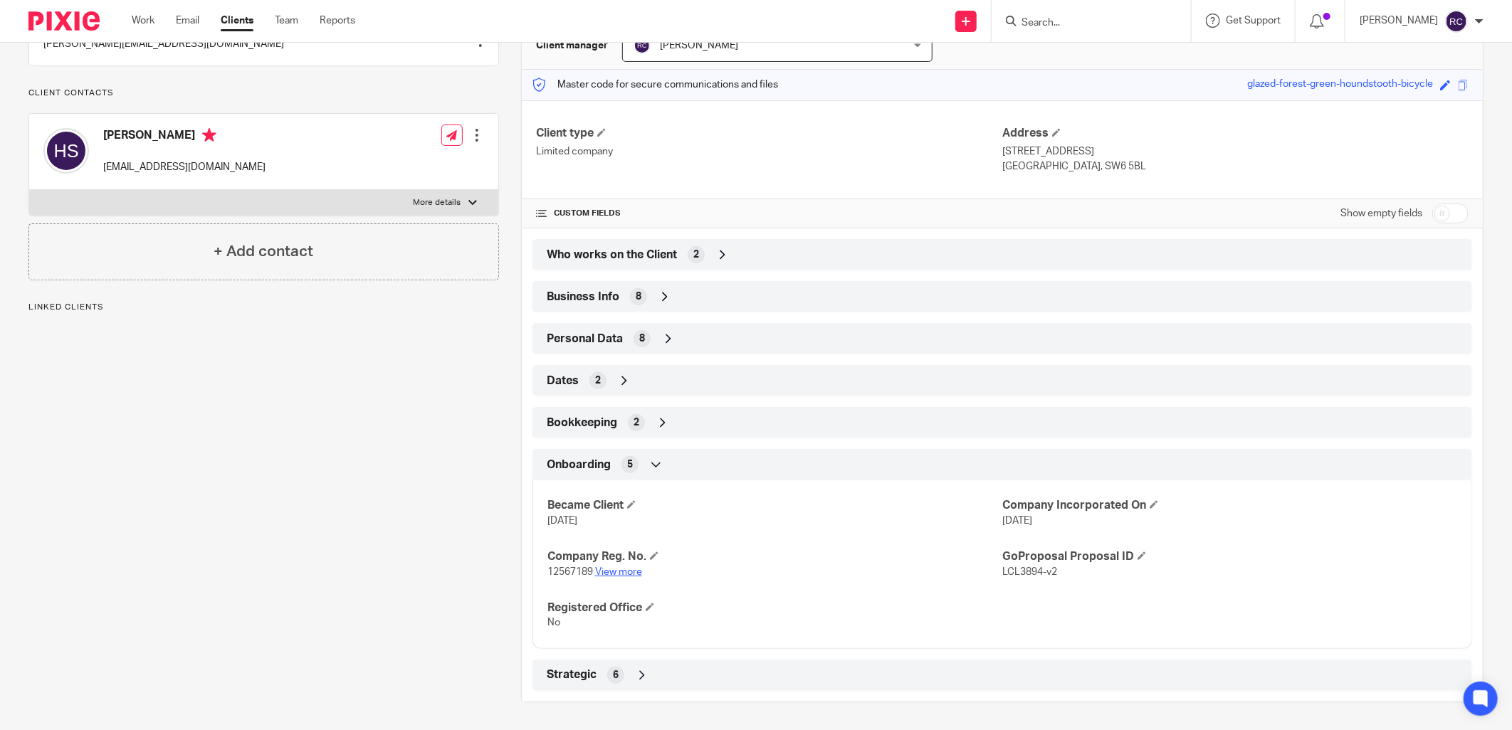 The height and width of the screenshot is (730, 1512). I want to click on h4: Company Incorporated On, so click(1229, 505).